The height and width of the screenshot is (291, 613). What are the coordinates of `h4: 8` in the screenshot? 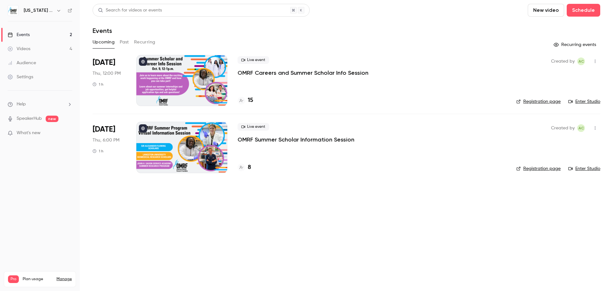 It's located at (249, 167).